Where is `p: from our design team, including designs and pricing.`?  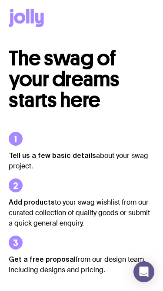 p: from our design team, including designs and pricing. is located at coordinates (82, 264).